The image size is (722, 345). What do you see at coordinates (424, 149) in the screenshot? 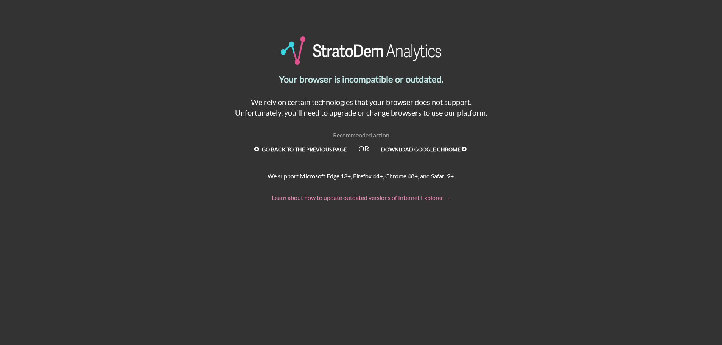
I see `a: Download Google Chrome` at bounding box center [424, 149].